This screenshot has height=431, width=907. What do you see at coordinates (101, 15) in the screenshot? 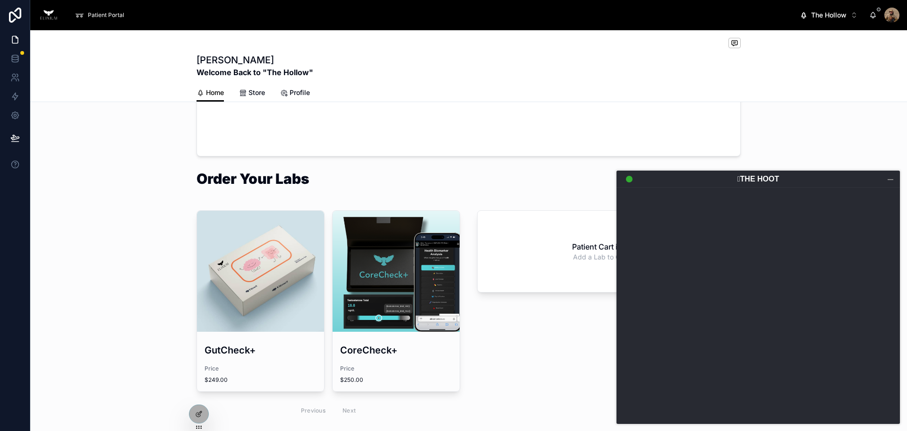
I see `a: Patient Portal` at bounding box center [101, 15].